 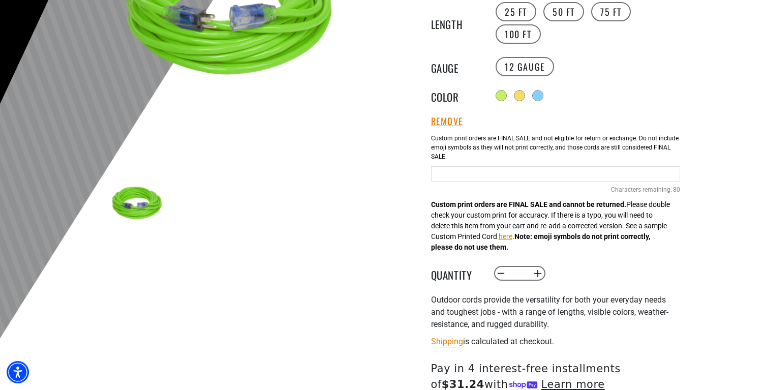 I want to click on input: Neon Green Cables, so click(x=556, y=174).